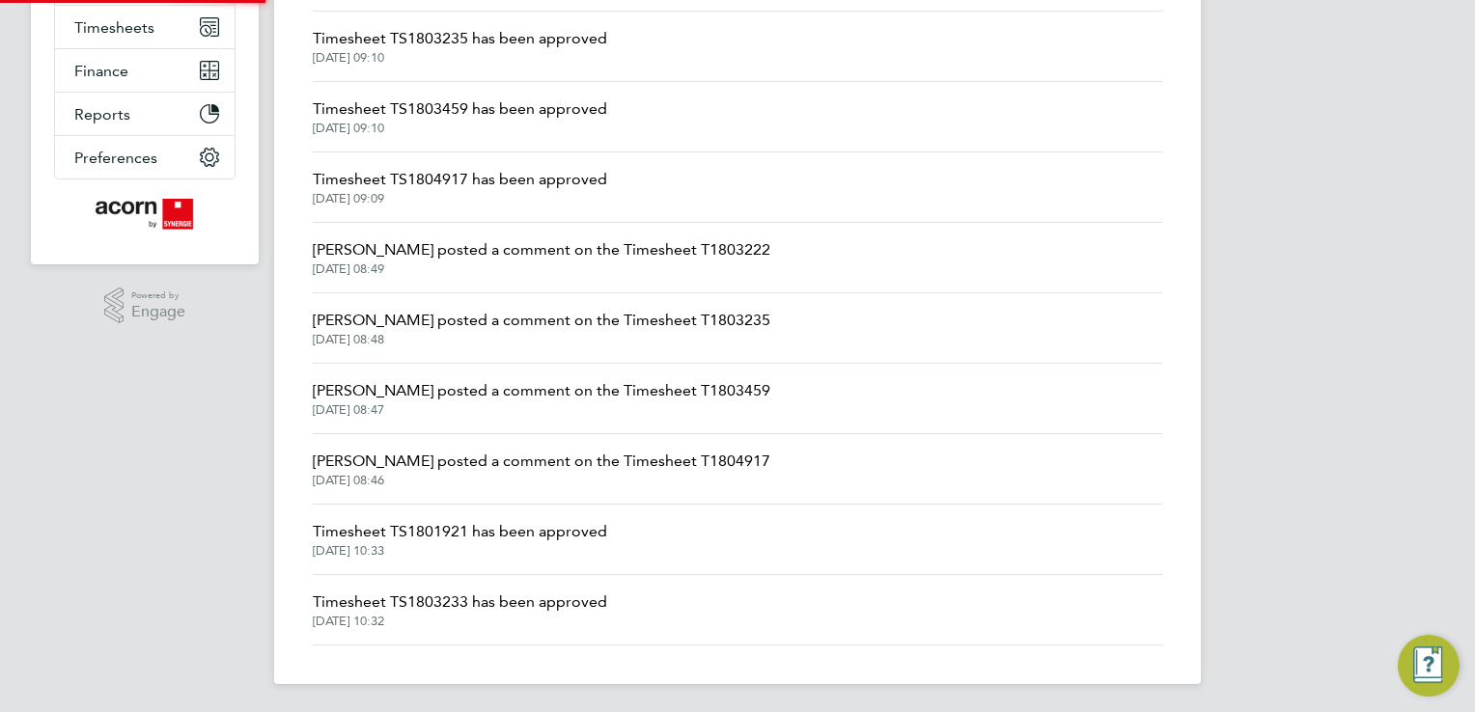  I want to click on button: Timesheets, so click(145, 27).